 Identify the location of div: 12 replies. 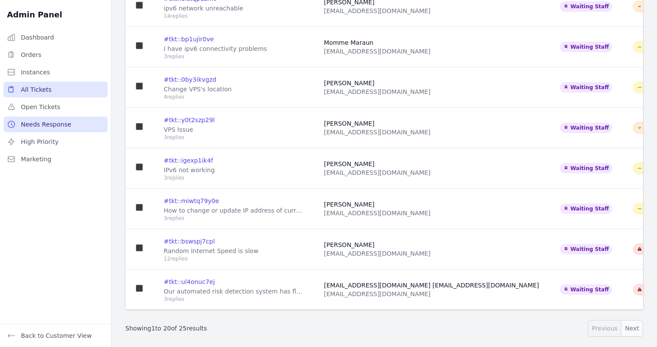
(211, 259).